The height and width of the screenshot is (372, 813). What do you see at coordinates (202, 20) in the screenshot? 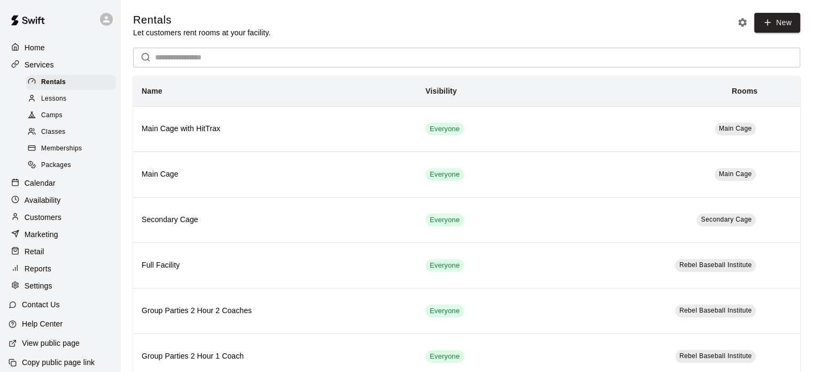
I see `h5: Rentals` at bounding box center [202, 20].